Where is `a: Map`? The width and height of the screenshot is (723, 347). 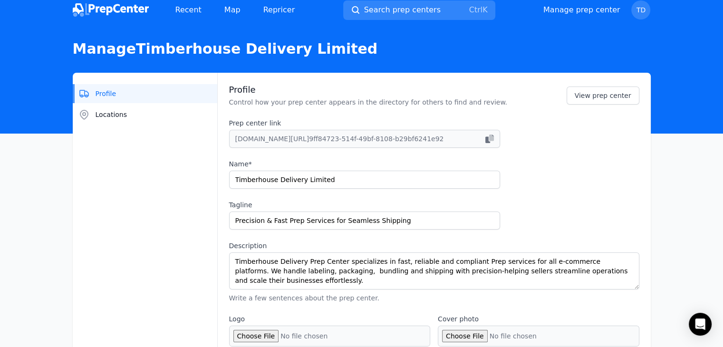
a: Map is located at coordinates (232, 10).